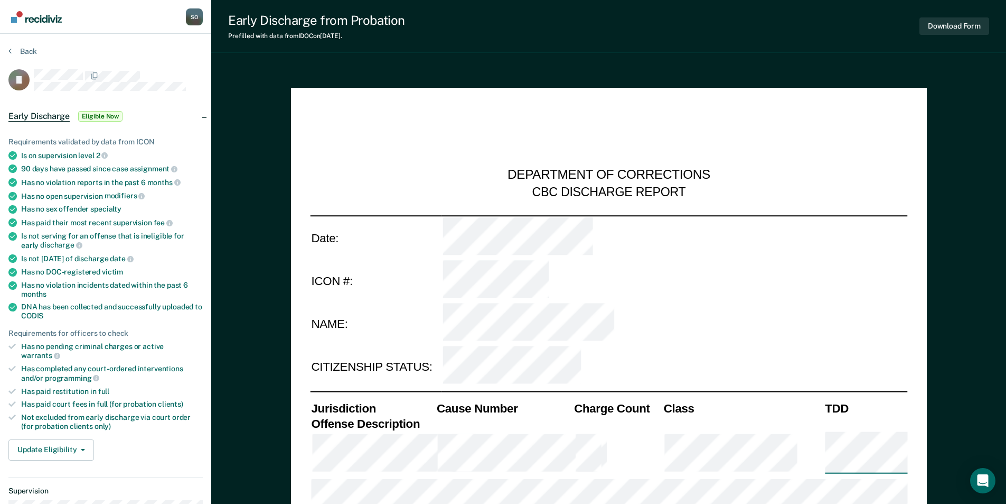 Image resolution: width=1006 pixels, height=504 pixels. Describe the element at coordinates (106, 490) in the screenshot. I see `dt: Supervision` at that location.